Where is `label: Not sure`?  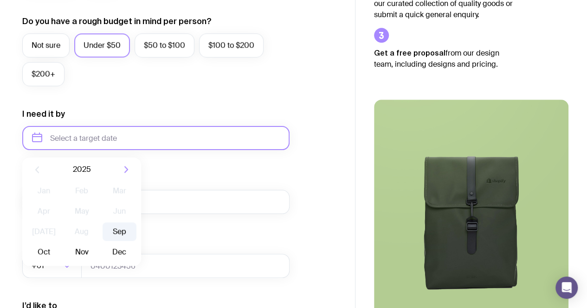
label: Not sure is located at coordinates (46, 45).